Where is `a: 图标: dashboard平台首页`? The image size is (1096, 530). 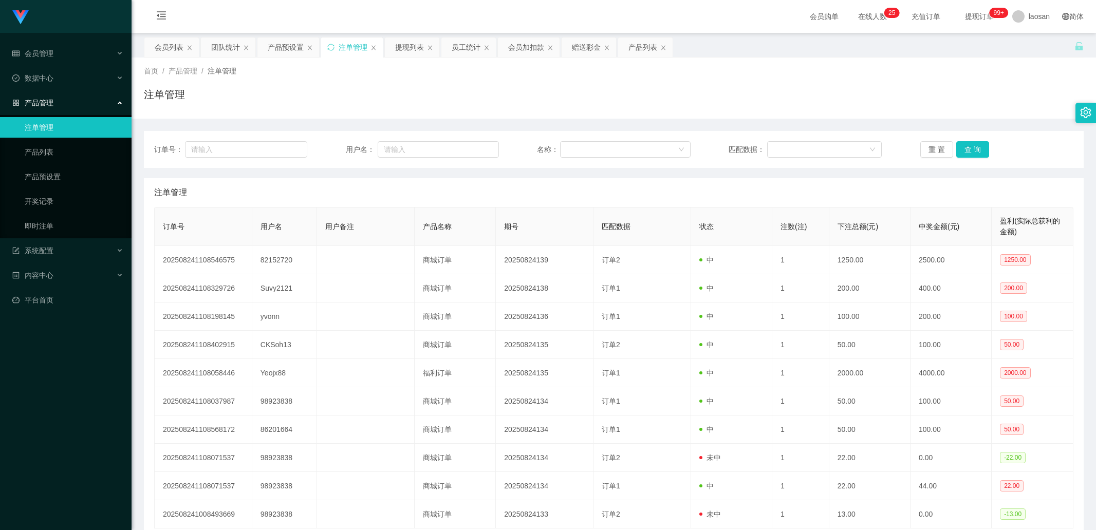
a: 图标: dashboard平台首页 is located at coordinates (68, 300).